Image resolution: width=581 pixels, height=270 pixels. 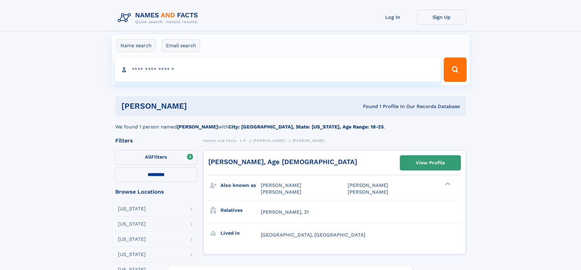 I want to click on div: Filters, so click(x=156, y=141).